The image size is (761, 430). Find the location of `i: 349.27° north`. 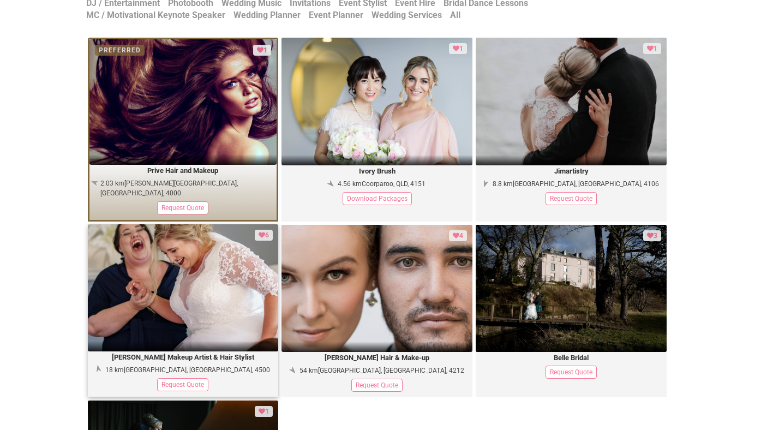

i: 349.27° north is located at coordinates (98, 369).